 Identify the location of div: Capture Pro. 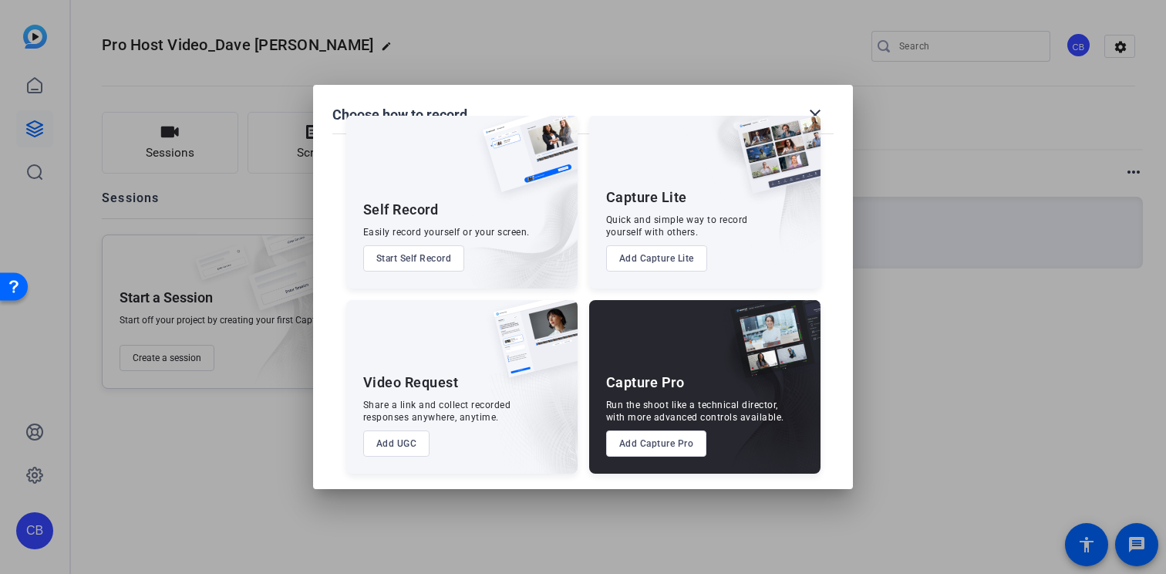
(645, 382).